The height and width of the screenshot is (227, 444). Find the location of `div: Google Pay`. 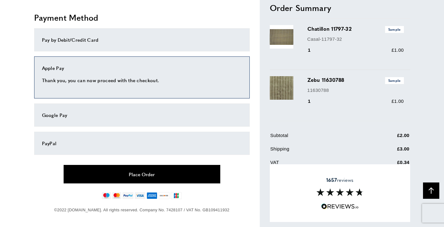

div: Google Pay is located at coordinates (142, 115).